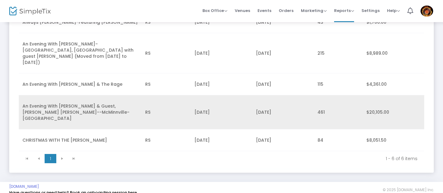 The image size is (443, 193). I want to click on td: 461, so click(338, 112).